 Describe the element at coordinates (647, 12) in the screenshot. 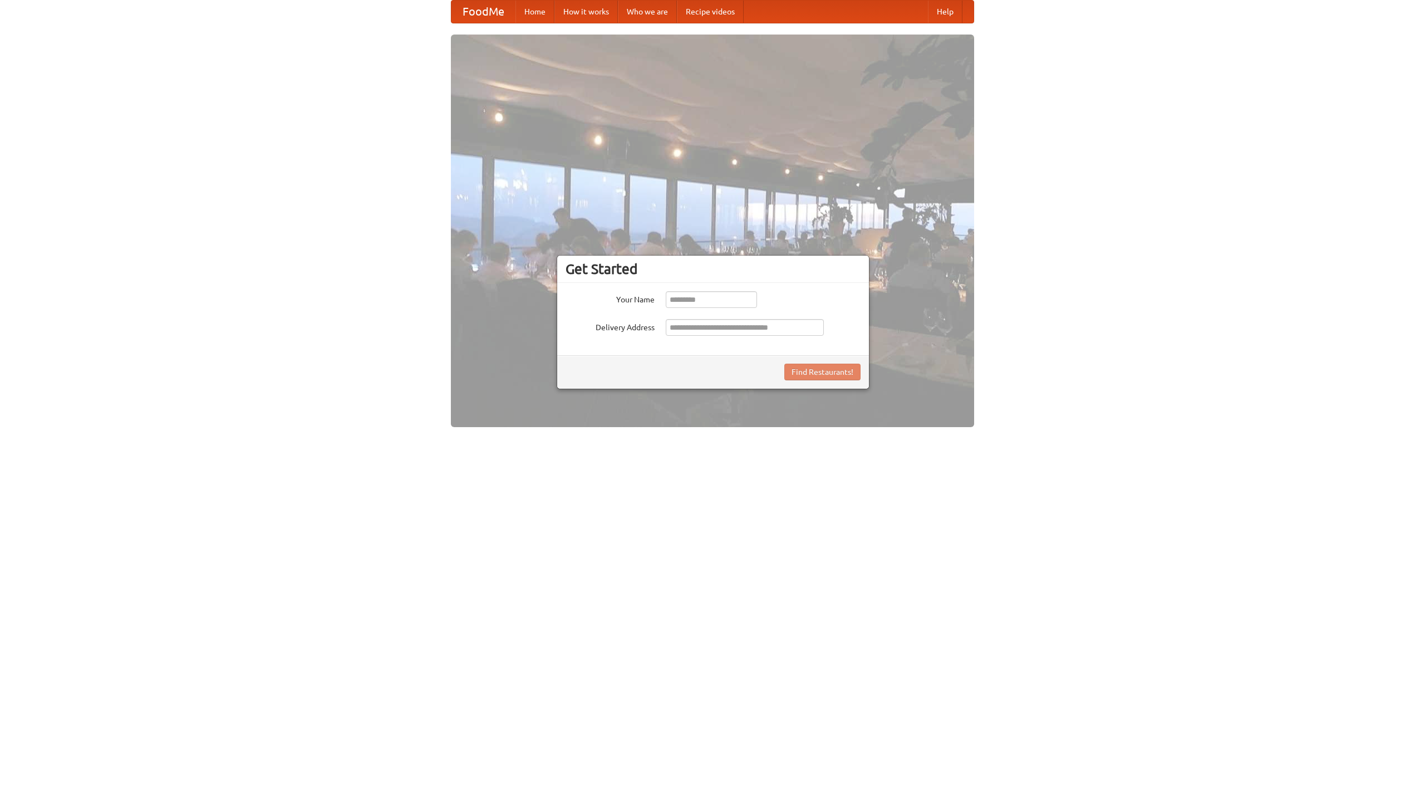

I see `a: Who we are` at that location.